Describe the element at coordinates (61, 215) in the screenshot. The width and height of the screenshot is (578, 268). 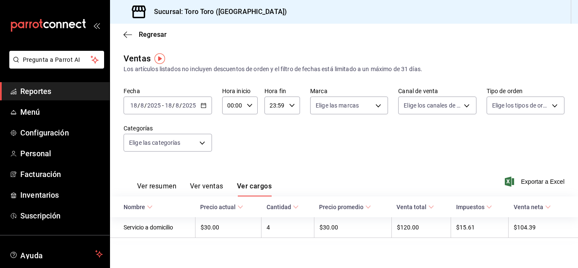
I see `span: Suscripción` at that location.